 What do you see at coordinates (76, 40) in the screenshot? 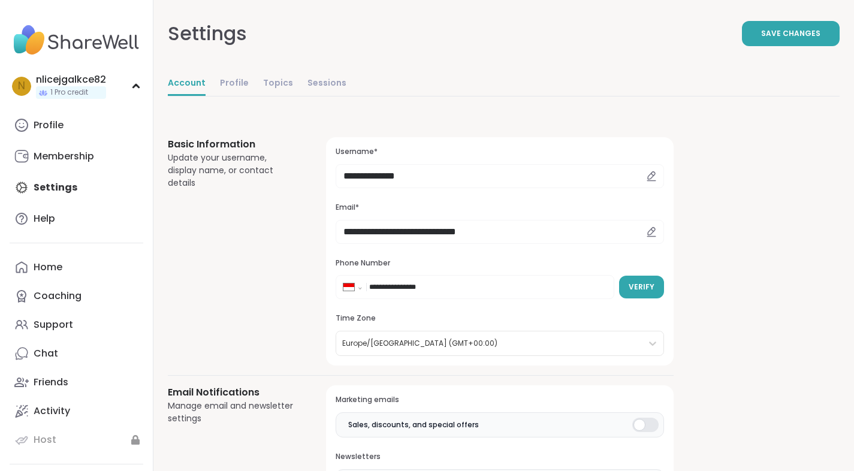
I see `img: ShareWell Nav Logo` at bounding box center [76, 40].